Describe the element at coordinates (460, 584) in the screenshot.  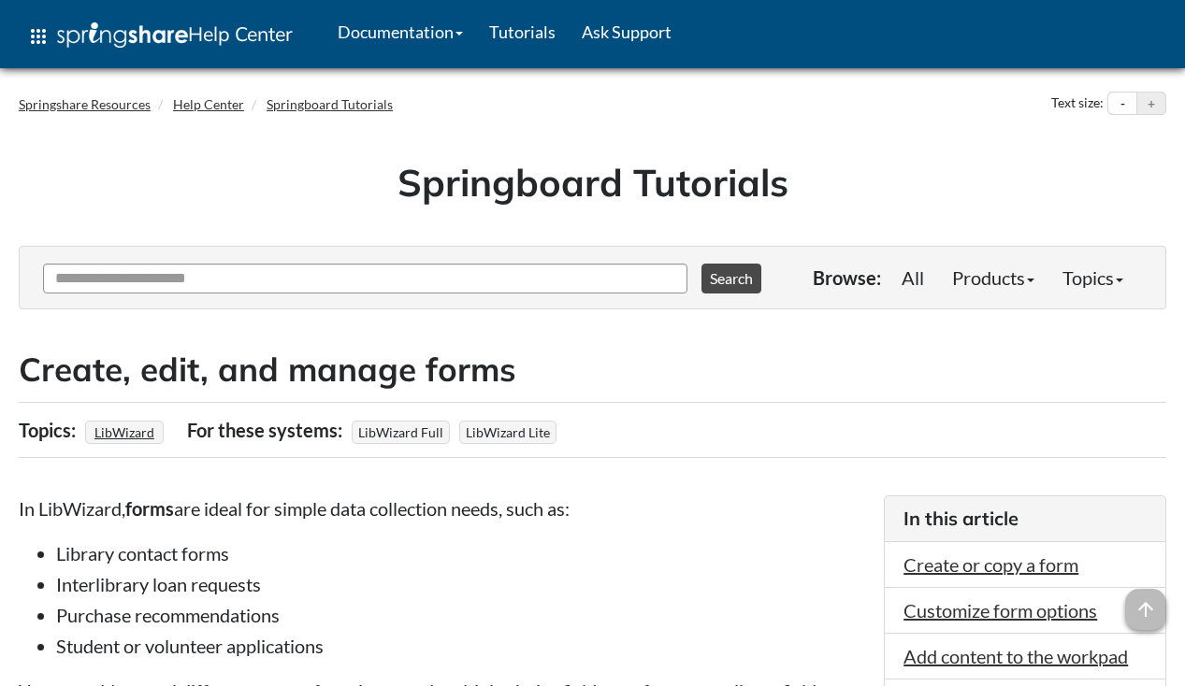
I see `li: Interlibrary loan requests` at that location.